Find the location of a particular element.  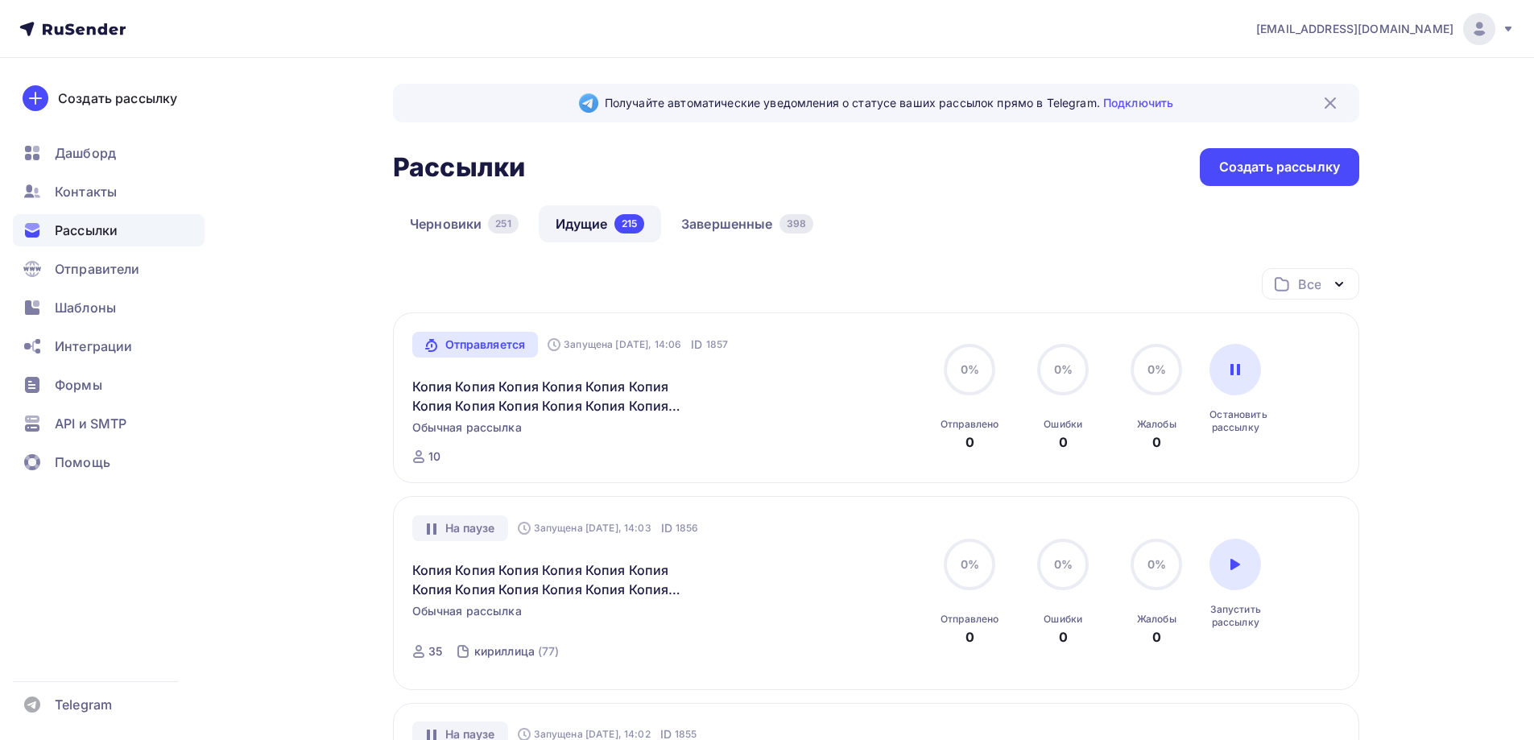

h2: Рассылки is located at coordinates (459, 167).